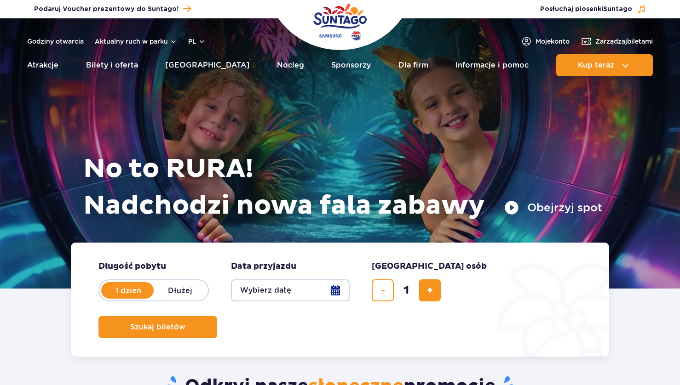 The height and width of the screenshot is (385, 680). Describe the element at coordinates (604, 65) in the screenshot. I see `button: Kup teraz` at that location.